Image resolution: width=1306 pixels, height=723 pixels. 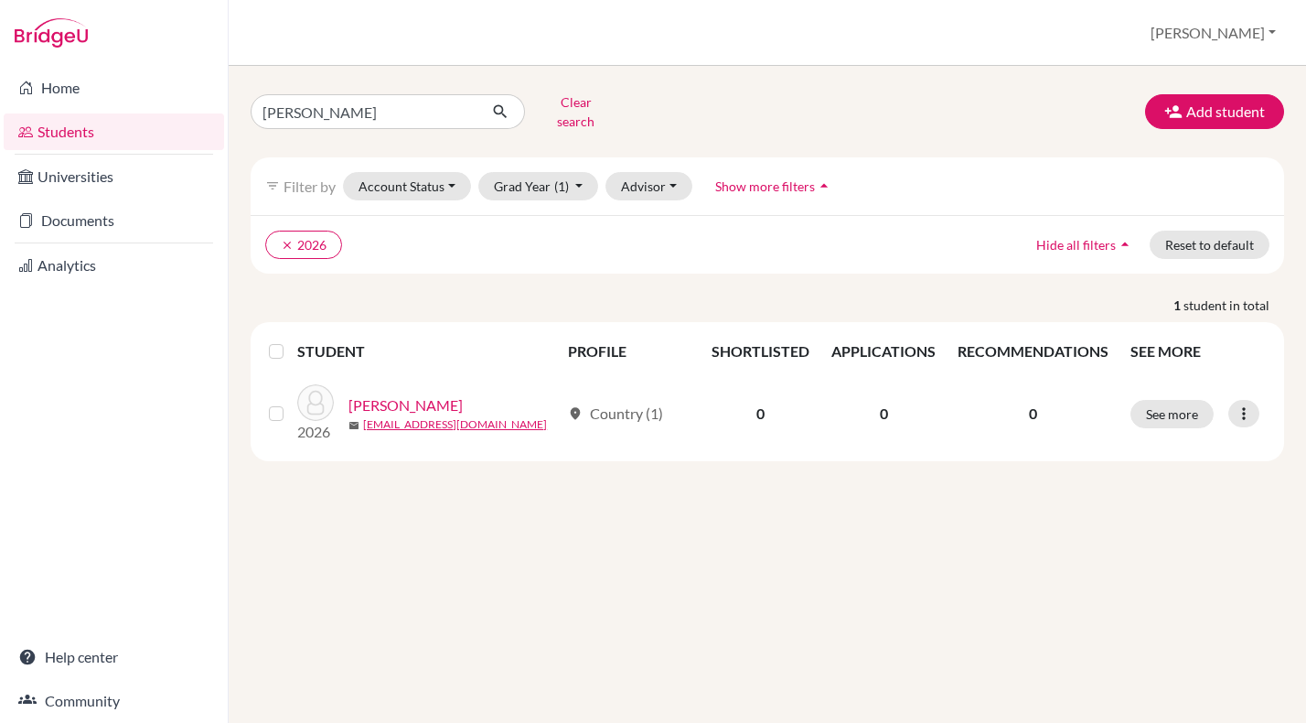 I want to click on a: Universities, so click(x=113, y=177).